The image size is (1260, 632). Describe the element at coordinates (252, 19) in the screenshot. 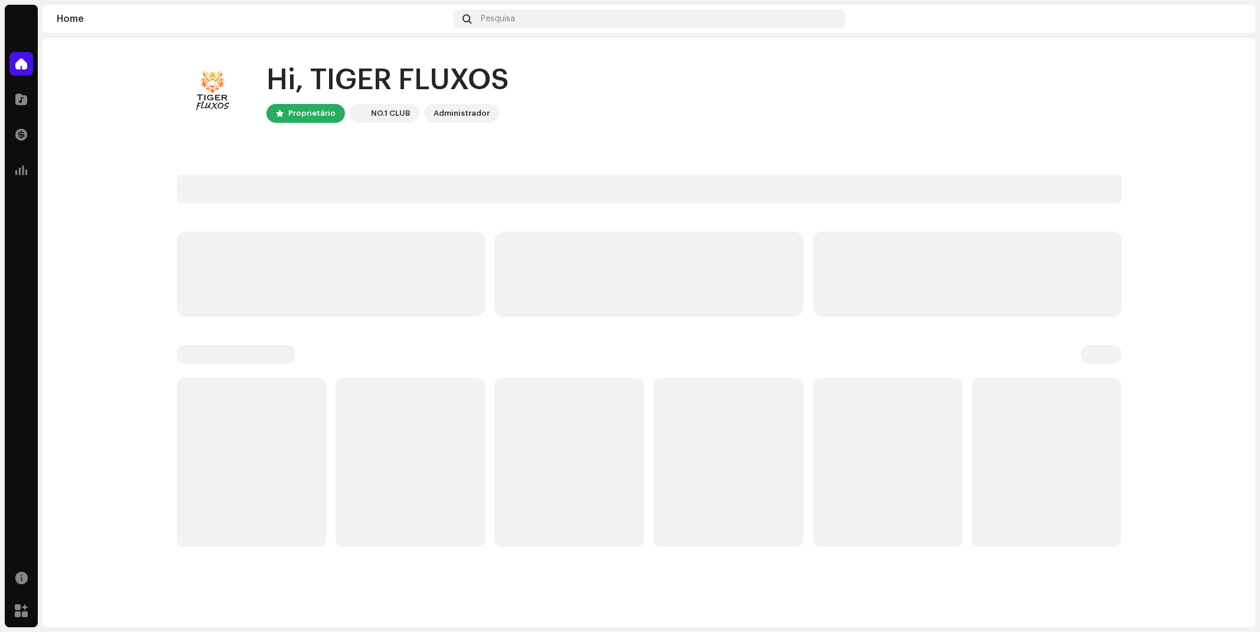

I see `div: Home` at that location.